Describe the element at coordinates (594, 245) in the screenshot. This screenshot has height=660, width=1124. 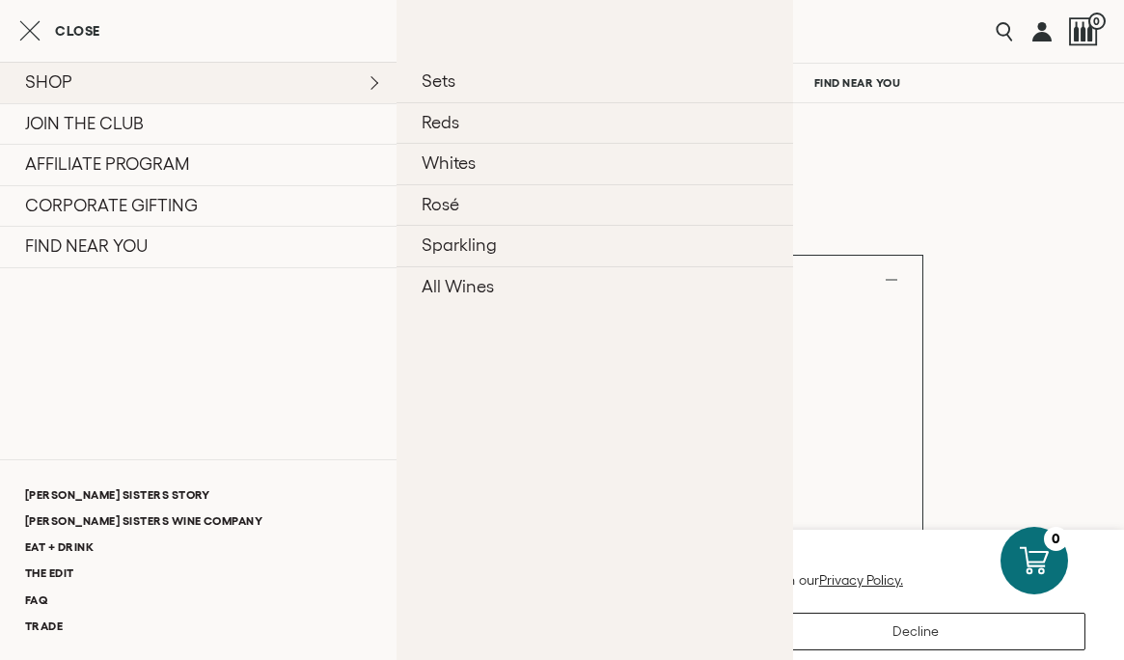
I see `a: Sparkling` at that location.